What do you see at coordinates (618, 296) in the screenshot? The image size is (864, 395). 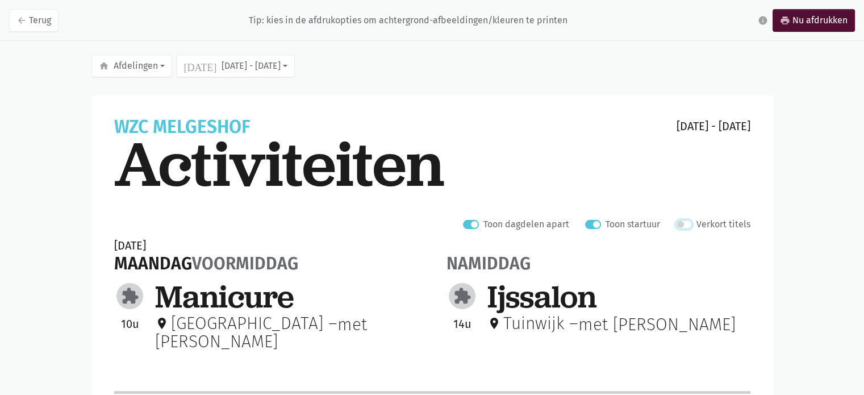 I see `div: Ijssalon` at bounding box center [618, 296].